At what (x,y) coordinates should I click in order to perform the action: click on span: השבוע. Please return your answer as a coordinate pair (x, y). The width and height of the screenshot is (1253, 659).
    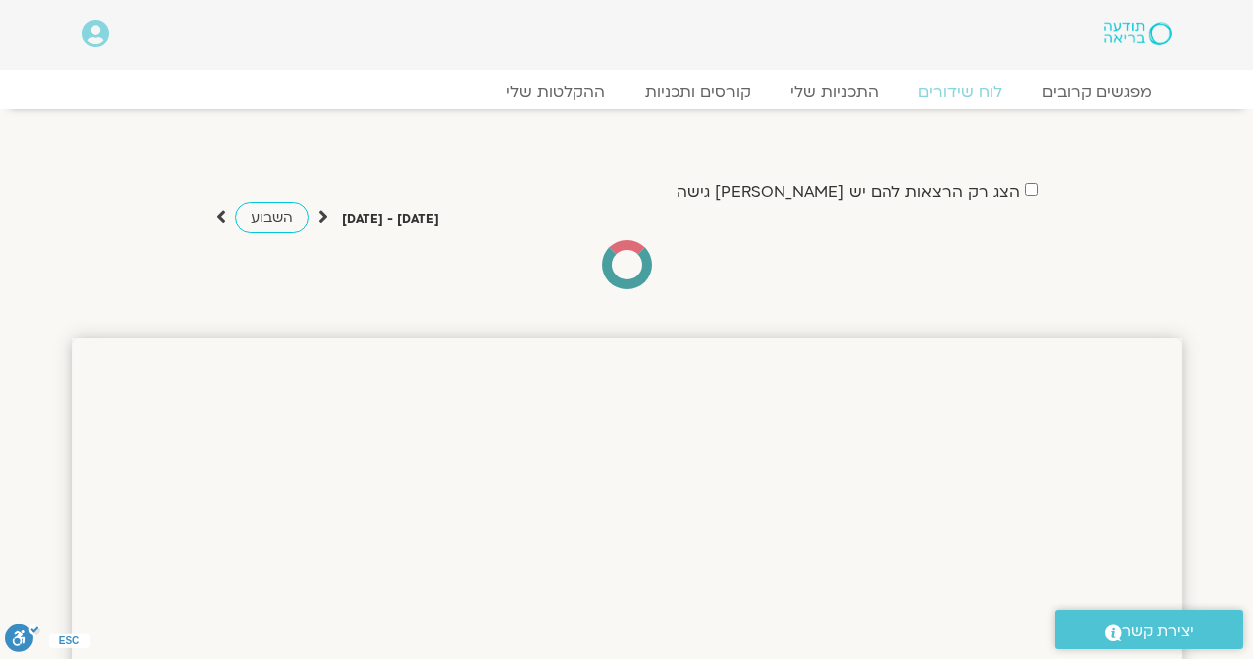
    Looking at the image, I should click on (271, 217).